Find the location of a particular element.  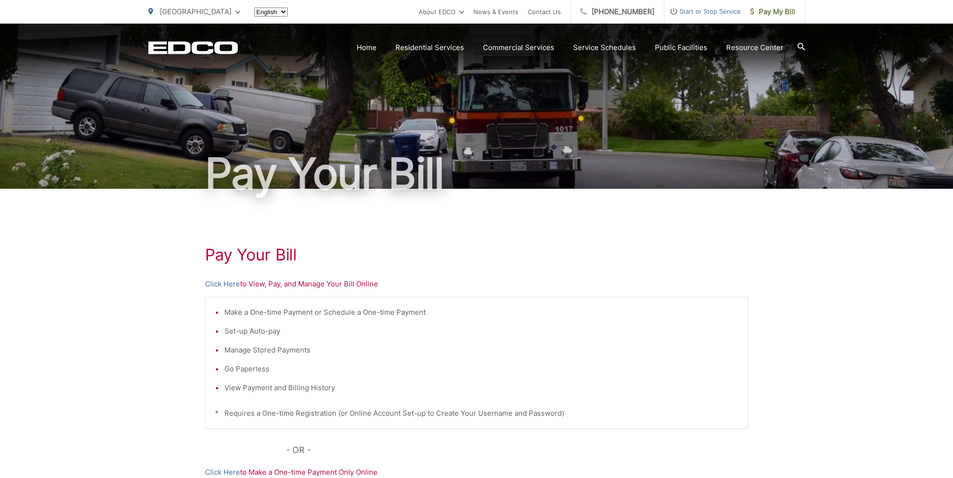

a: About EDCO is located at coordinates (441, 12).